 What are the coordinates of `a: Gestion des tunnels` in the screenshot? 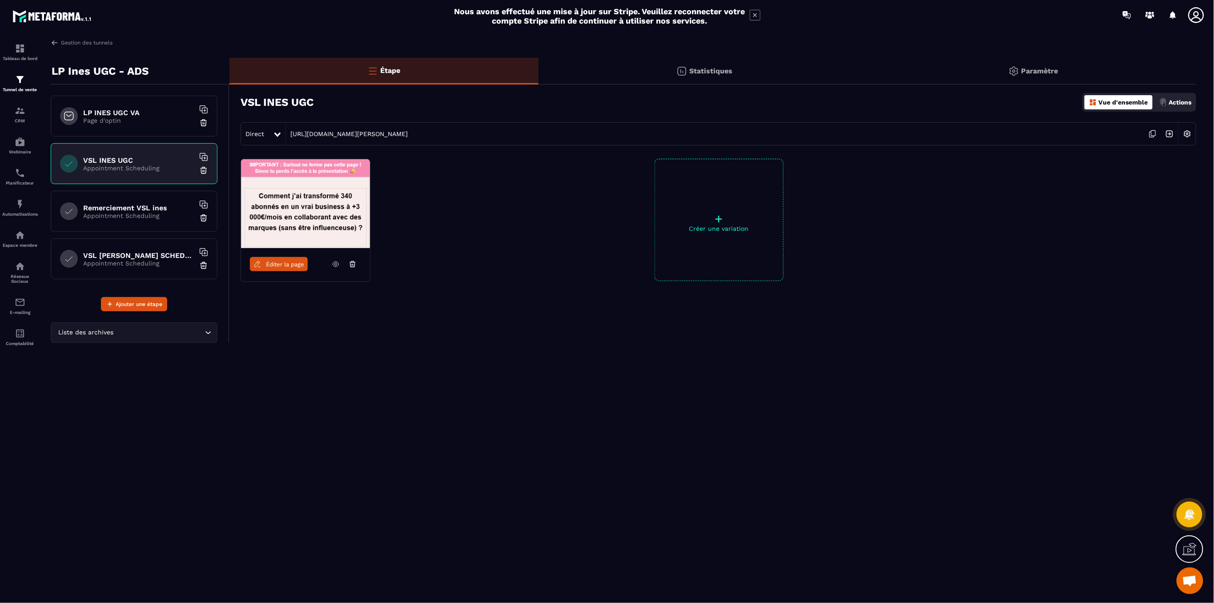 It's located at (81, 43).